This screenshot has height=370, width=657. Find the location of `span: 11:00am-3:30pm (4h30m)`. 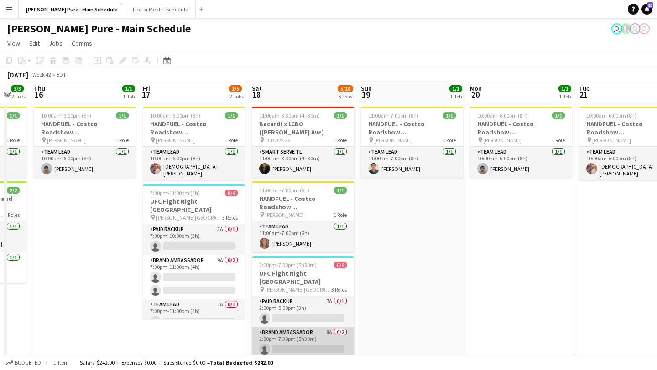

span: 11:00am-3:30pm (4h30m) is located at coordinates (289, 115).